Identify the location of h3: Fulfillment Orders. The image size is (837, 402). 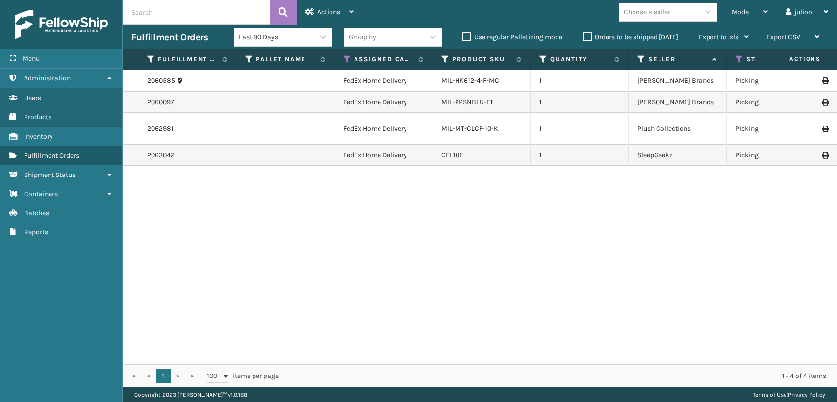
(170, 37).